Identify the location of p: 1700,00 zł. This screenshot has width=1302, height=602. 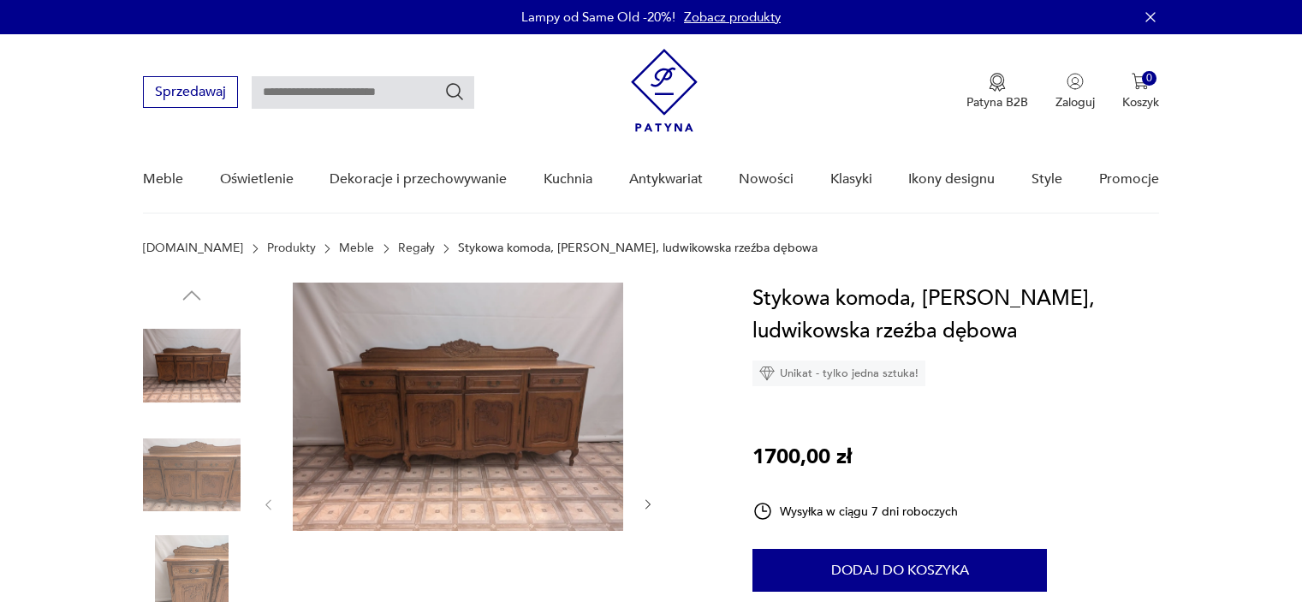
(802, 457).